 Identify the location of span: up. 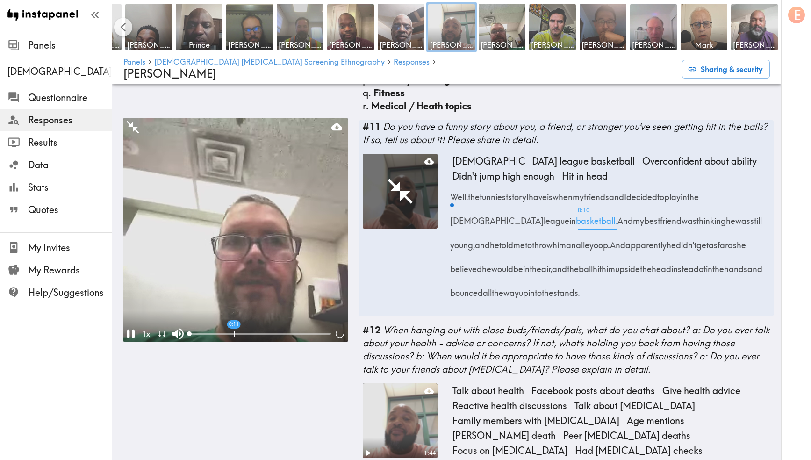
(523, 289).